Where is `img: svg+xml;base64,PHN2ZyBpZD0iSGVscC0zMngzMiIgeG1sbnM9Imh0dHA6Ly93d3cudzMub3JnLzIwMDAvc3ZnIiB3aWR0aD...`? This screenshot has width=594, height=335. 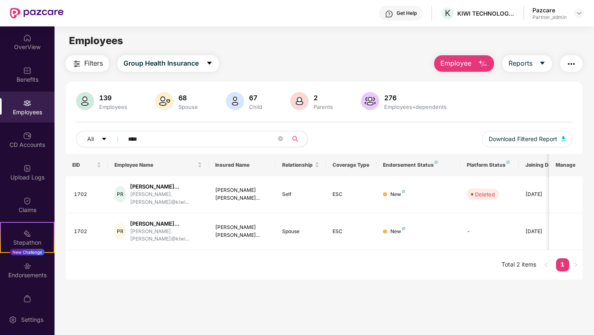
img: svg+xml;base64,PHN2ZyBpZD0iSGVscC0zMngzMiIgeG1sbnM9Imh0dHA6Ly93d3cudzMub3JnLzIwMDAvc3ZnIiB3aWR0aD... is located at coordinates (389, 14).